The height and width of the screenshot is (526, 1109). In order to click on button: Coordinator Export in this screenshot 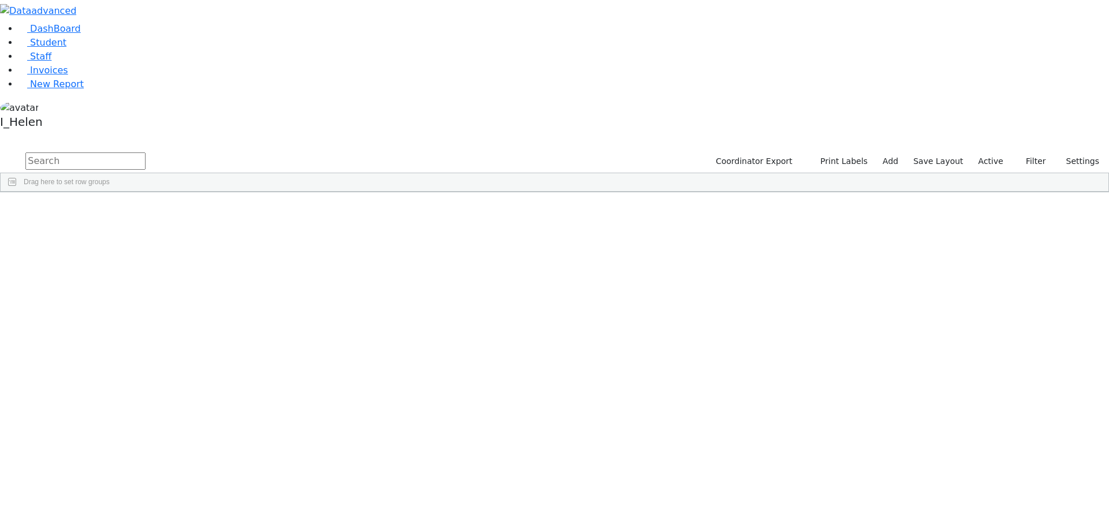, I will do `click(753, 161)`.